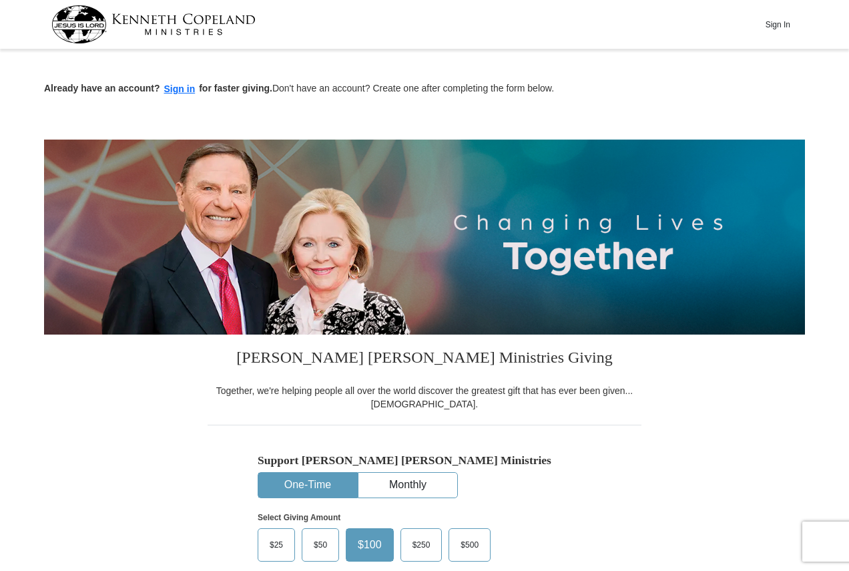 Image resolution: width=849 pixels, height=571 pixels. Describe the element at coordinates (469, 545) in the screenshot. I see `span: $500` at that location.